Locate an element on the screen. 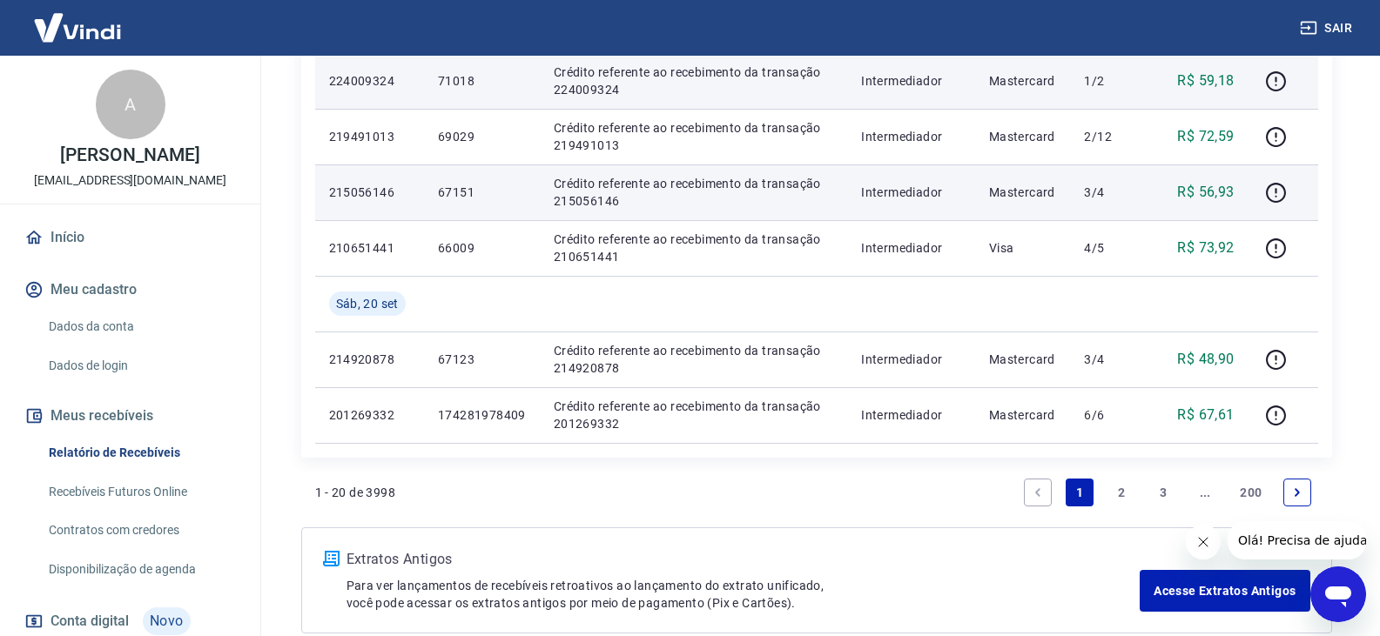 This screenshot has width=1380, height=636. button: Sair is located at coordinates (1328, 28).